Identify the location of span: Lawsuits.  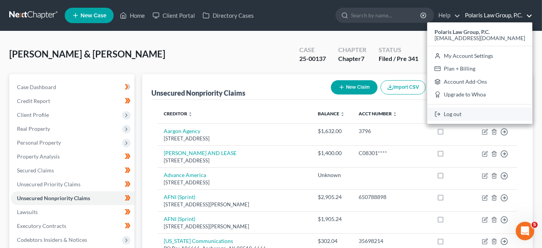
(27, 211).